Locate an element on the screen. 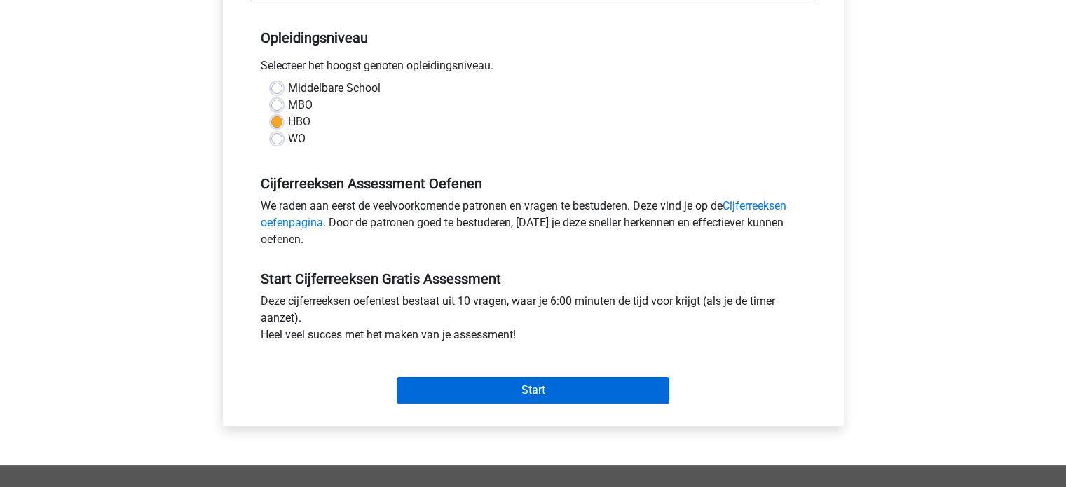 The width and height of the screenshot is (1066, 487). label: MBO is located at coordinates (300, 105).